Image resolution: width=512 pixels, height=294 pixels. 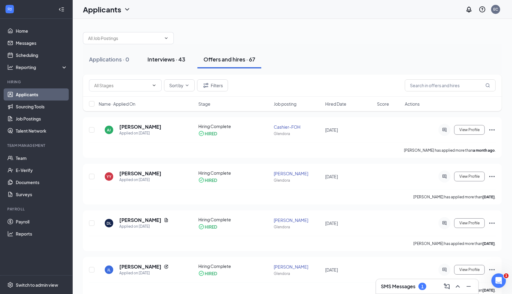 I want to click on svg: Reapply, so click(x=166, y=267).